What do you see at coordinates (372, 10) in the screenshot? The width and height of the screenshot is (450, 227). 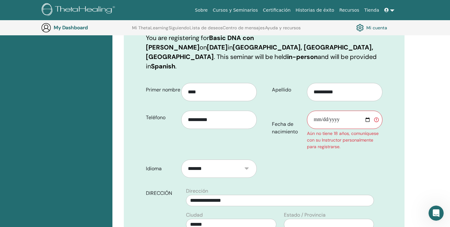 I see `a: Tienda` at bounding box center [372, 10].